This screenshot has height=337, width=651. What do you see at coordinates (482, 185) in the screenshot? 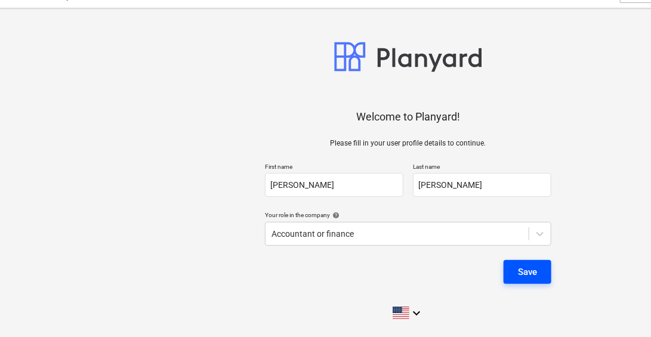
I see `input: Last name` at bounding box center [482, 185].